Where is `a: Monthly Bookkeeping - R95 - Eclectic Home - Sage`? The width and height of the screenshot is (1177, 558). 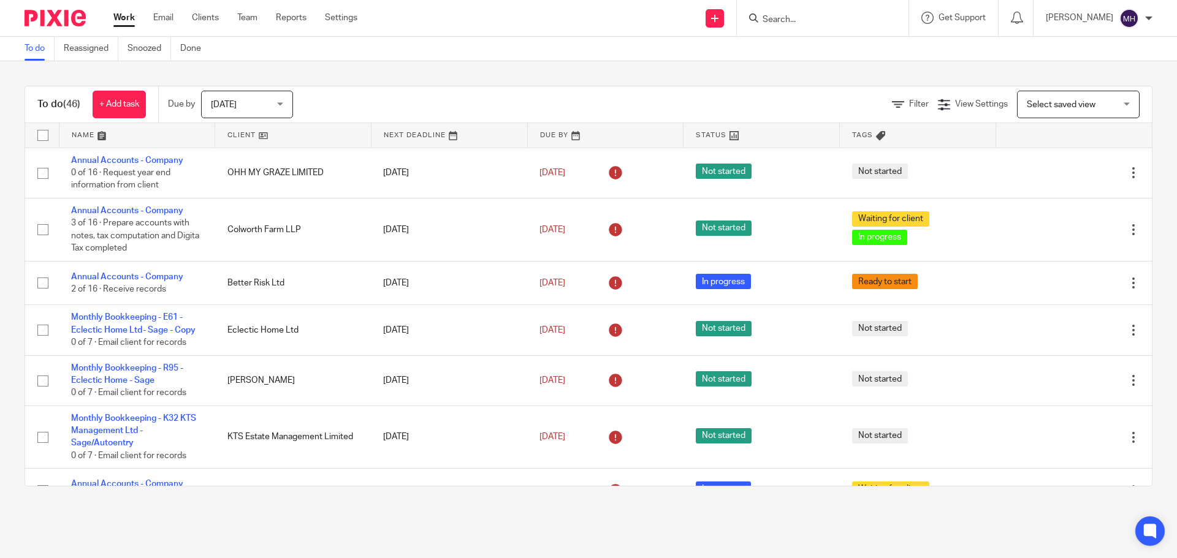
a: Monthly Bookkeeping - R95 - Eclectic Home - Sage is located at coordinates (127, 374).